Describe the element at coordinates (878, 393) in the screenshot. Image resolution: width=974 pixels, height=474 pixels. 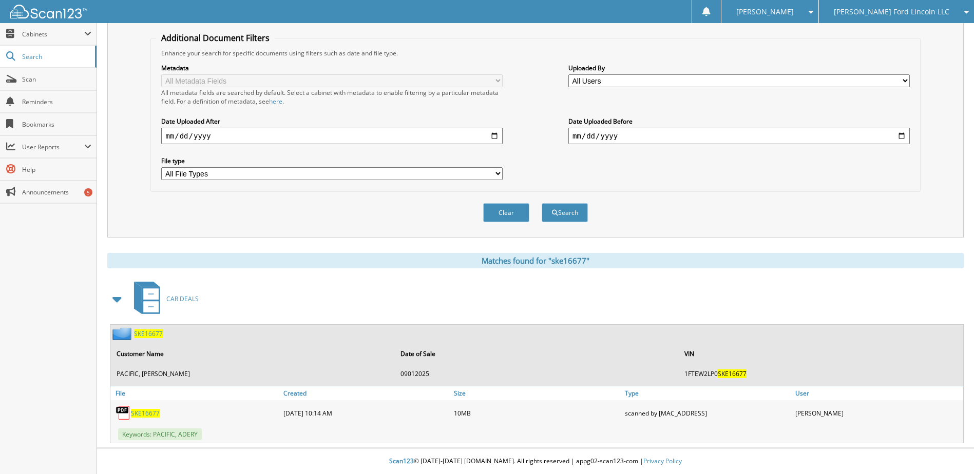
I see `a: User` at that location.